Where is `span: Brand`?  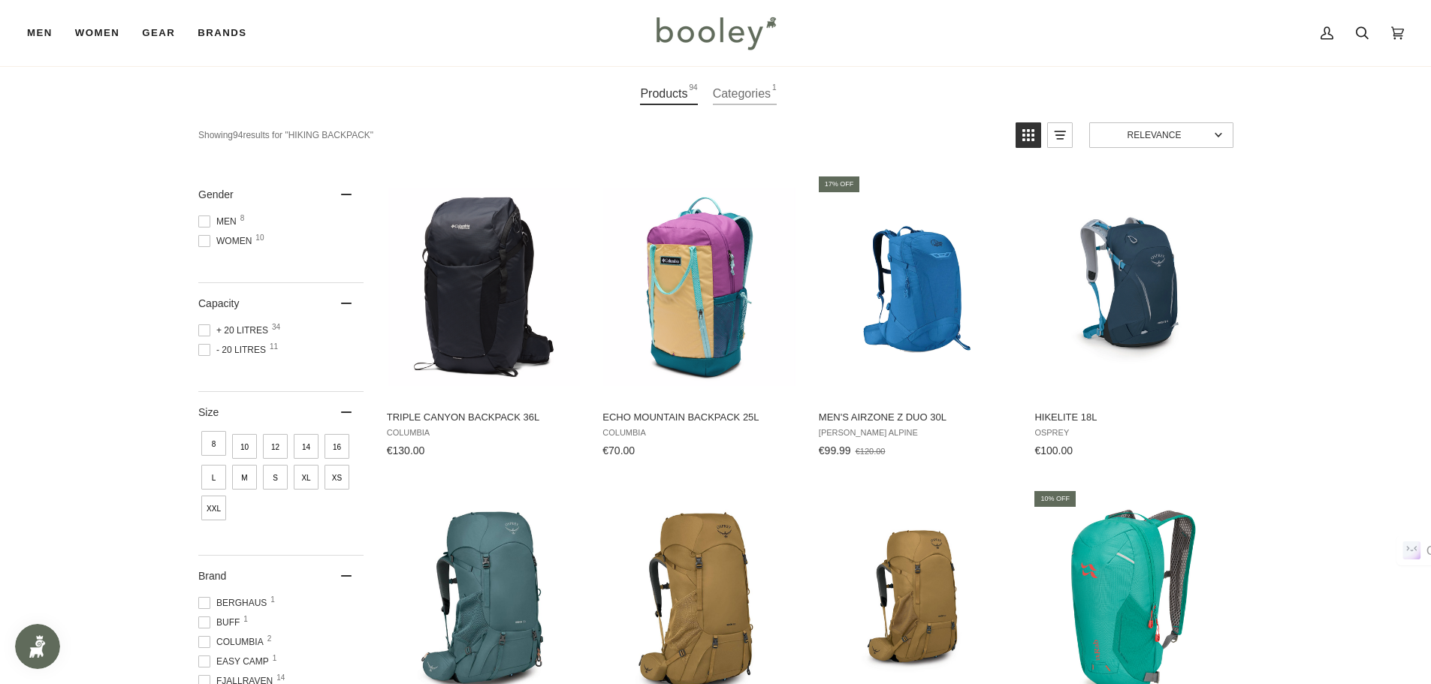 span: Brand is located at coordinates (212, 576).